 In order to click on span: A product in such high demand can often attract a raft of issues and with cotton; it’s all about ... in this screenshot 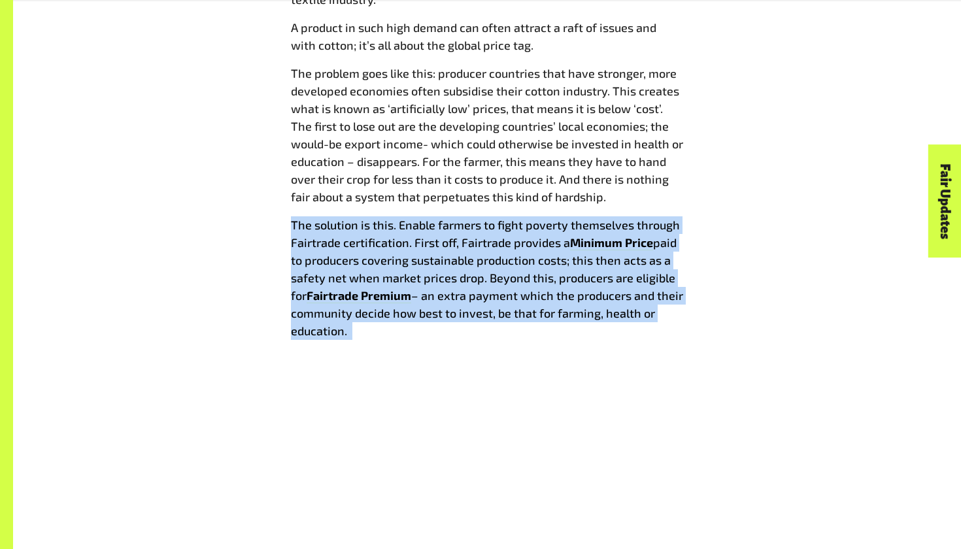, I will do `click(473, 36)`.